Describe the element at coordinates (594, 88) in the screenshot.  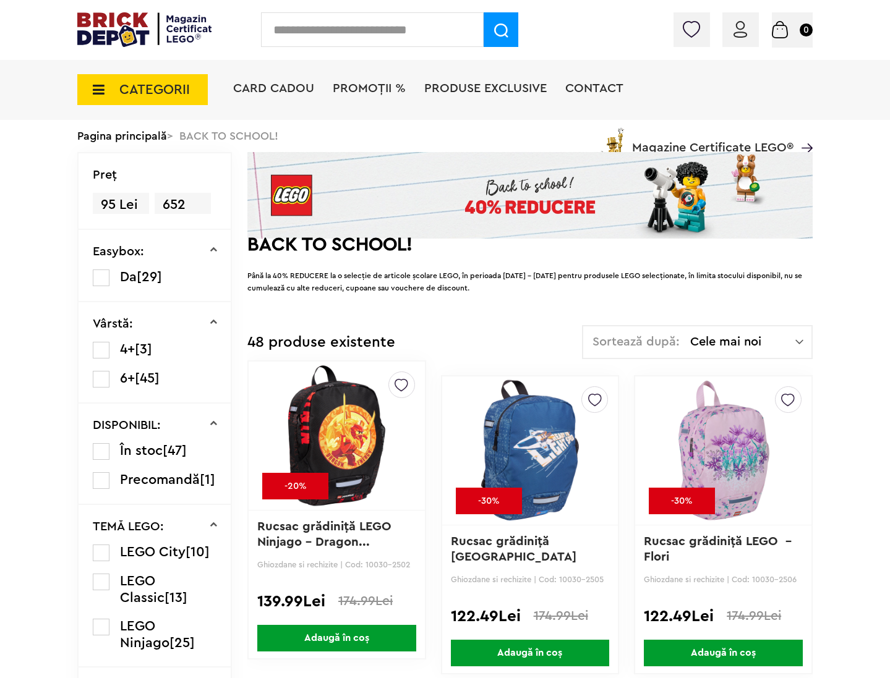
I see `span: Contact` at that location.